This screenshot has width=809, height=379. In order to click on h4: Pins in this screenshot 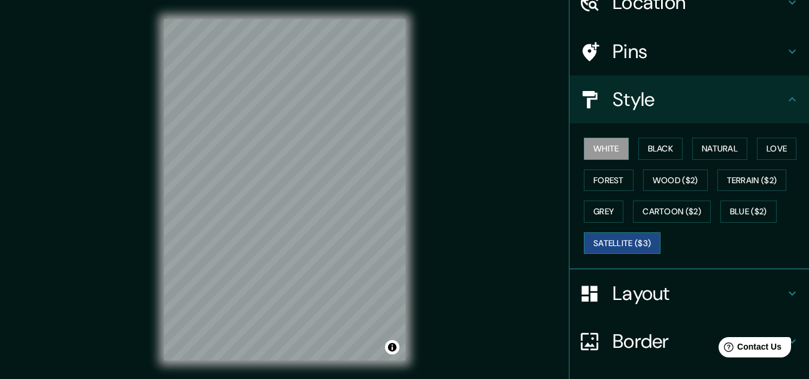, I will do `click(698, 51)`.